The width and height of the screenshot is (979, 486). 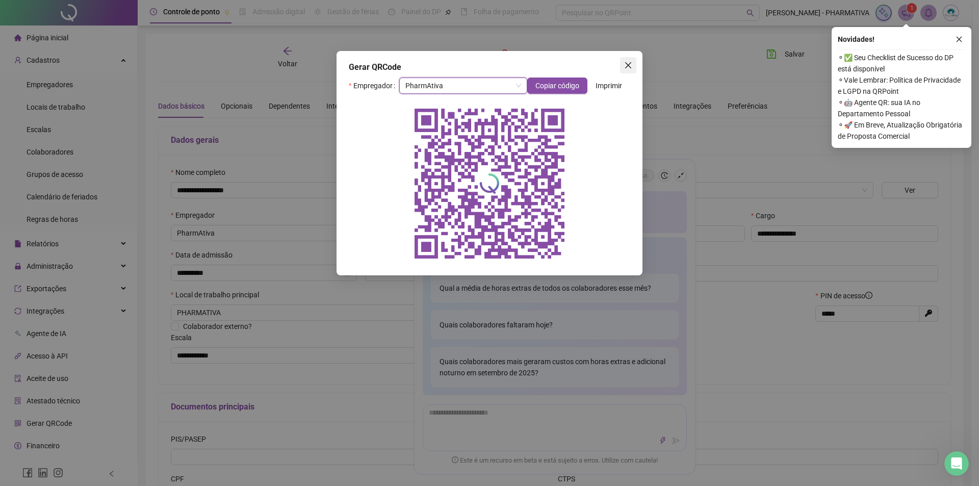 I want to click on span: Imprimir, so click(x=609, y=86).